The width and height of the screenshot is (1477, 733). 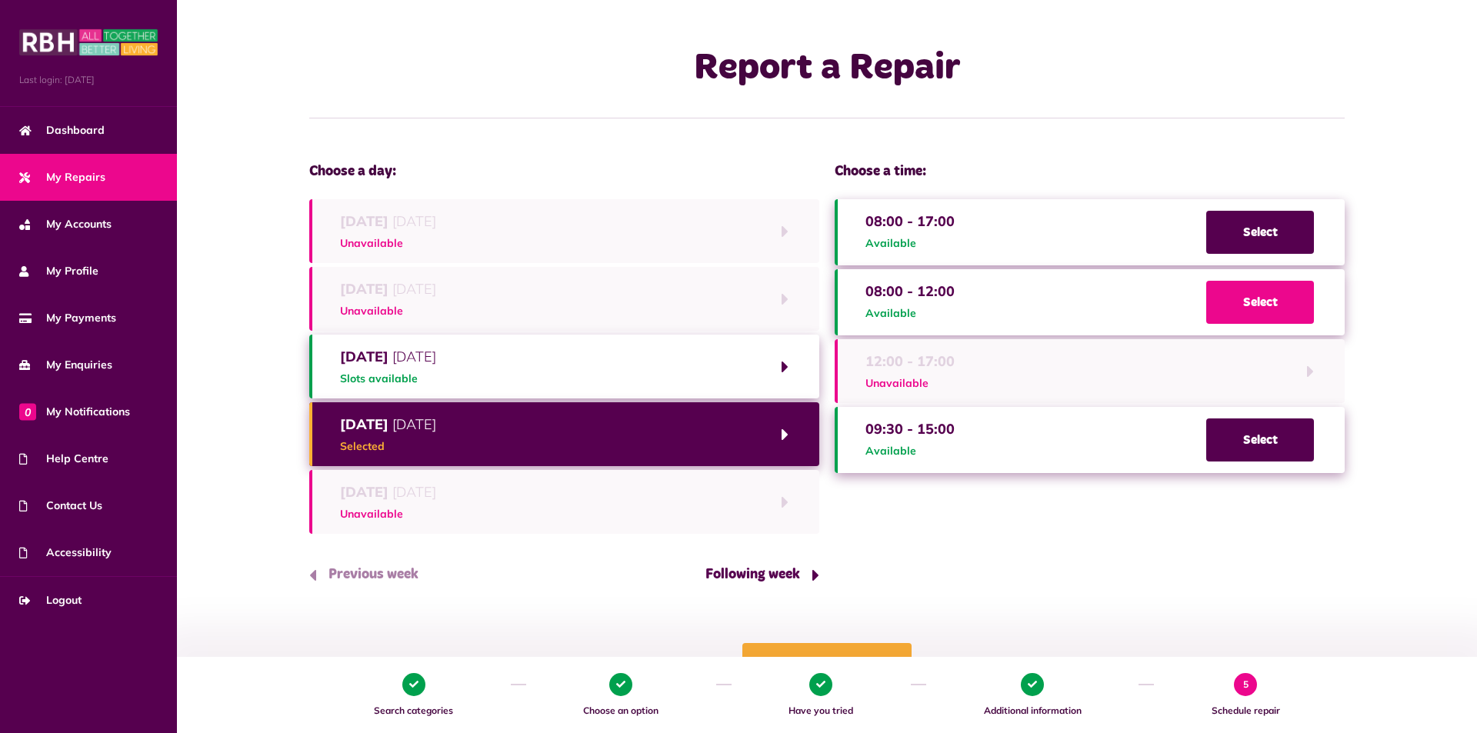 What do you see at coordinates (1089, 172) in the screenshot?
I see `h4: Choose a time:` at bounding box center [1089, 172].